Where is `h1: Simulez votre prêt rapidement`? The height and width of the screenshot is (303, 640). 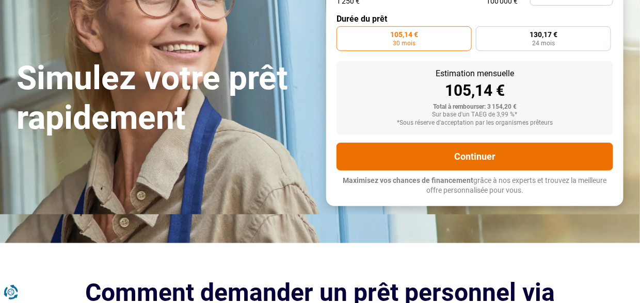
h1: Simulez votre prêt rapidement is located at coordinates (165, 99).